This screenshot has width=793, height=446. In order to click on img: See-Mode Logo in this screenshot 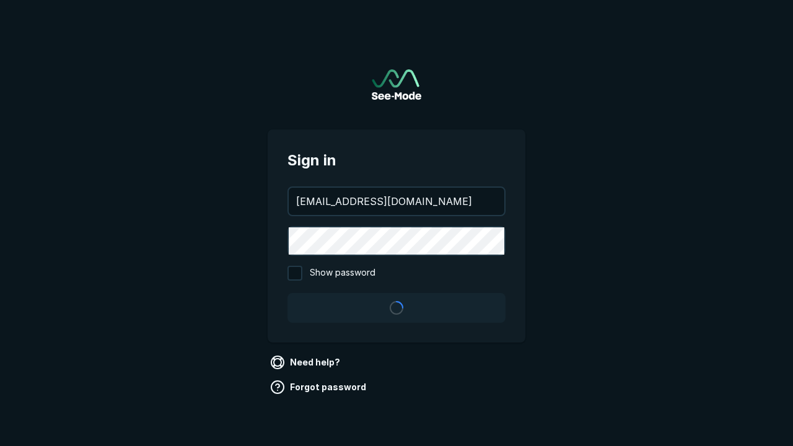, I will do `click(397, 84)`.